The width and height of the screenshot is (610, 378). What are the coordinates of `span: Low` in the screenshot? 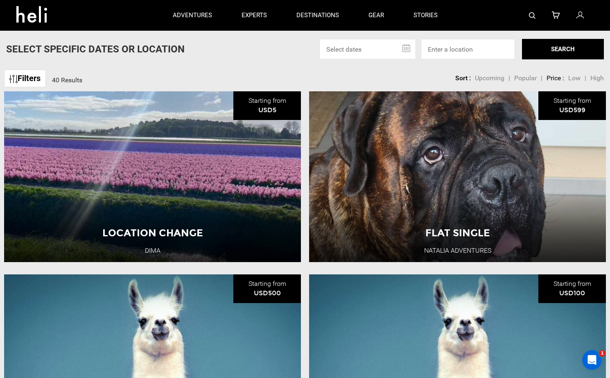 It's located at (574, 78).